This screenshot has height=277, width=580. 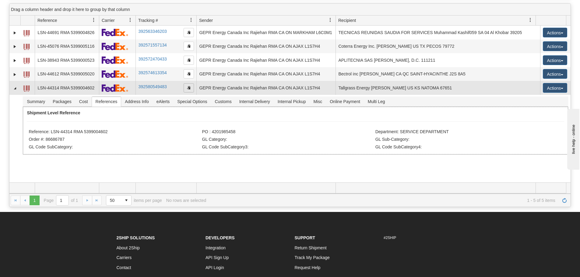 I want to click on a: Carriers, so click(x=124, y=258).